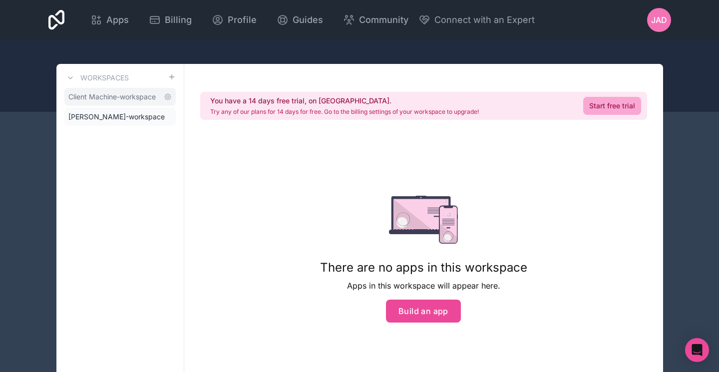 The width and height of the screenshot is (719, 372). What do you see at coordinates (484, 20) in the screenshot?
I see `span: Connect with an Expert` at bounding box center [484, 20].